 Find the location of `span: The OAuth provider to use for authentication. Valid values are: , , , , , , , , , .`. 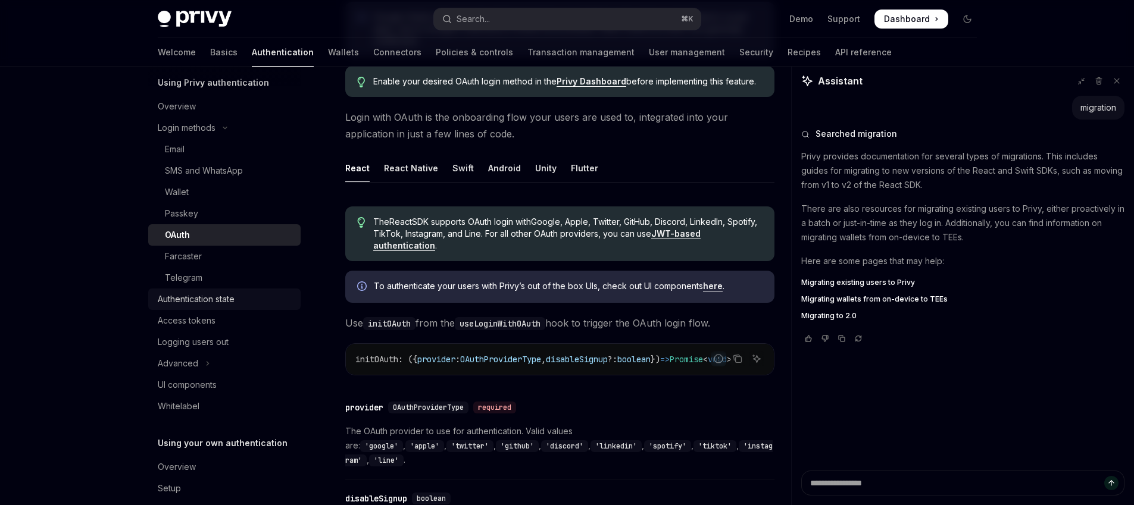

span: The OAuth provider to use for authentication. Valid values are: , , , , , , , , , . is located at coordinates (560, 446).